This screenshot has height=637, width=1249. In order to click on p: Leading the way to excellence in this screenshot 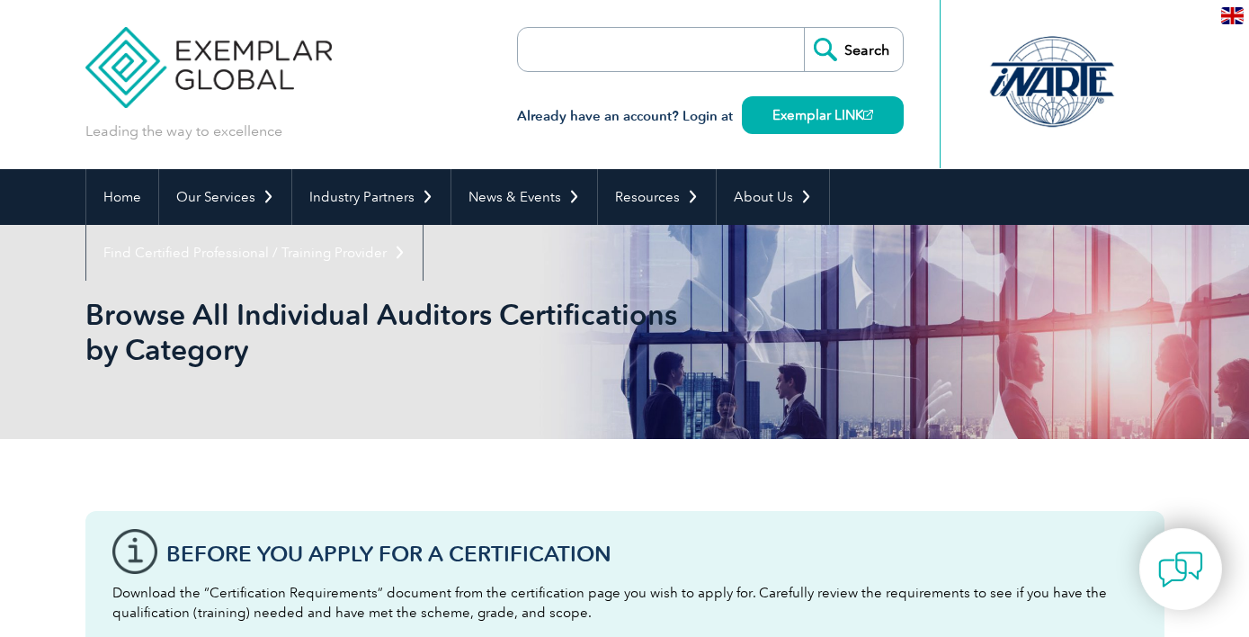, I will do `click(183, 131)`.